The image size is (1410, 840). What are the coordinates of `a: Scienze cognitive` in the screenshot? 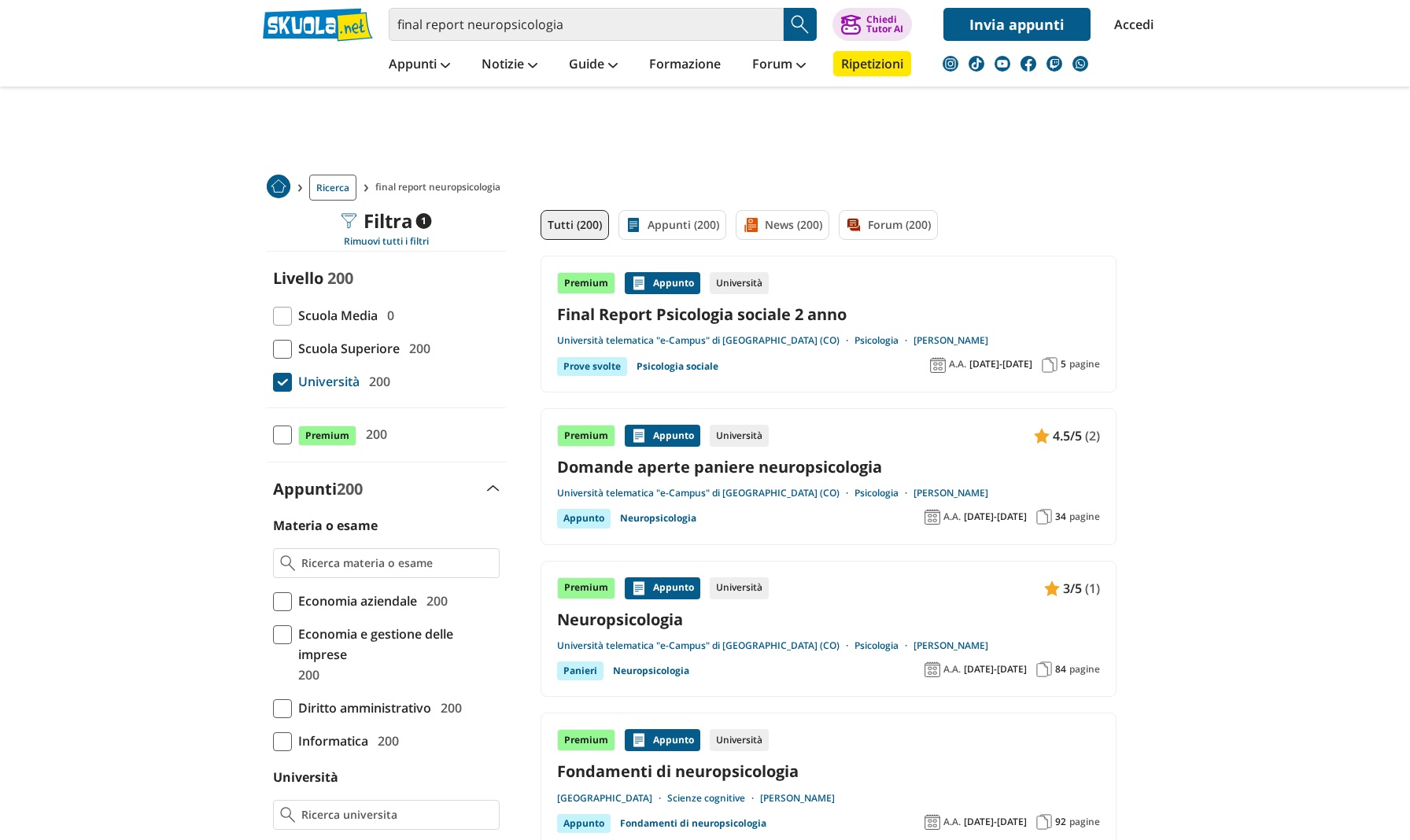 It's located at (713, 798).